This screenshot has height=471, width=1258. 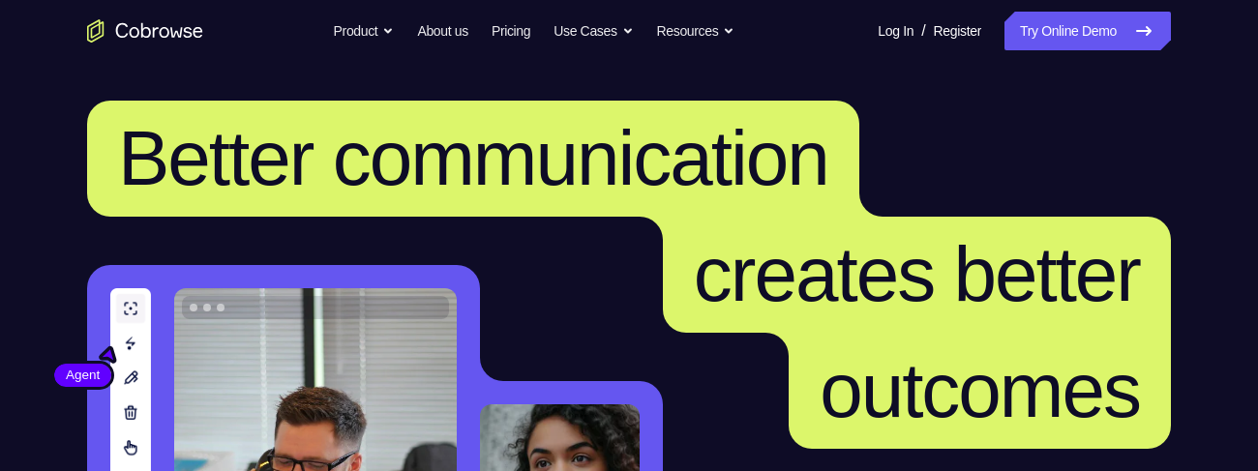 I want to click on a: Try Online Demo, so click(x=1087, y=31).